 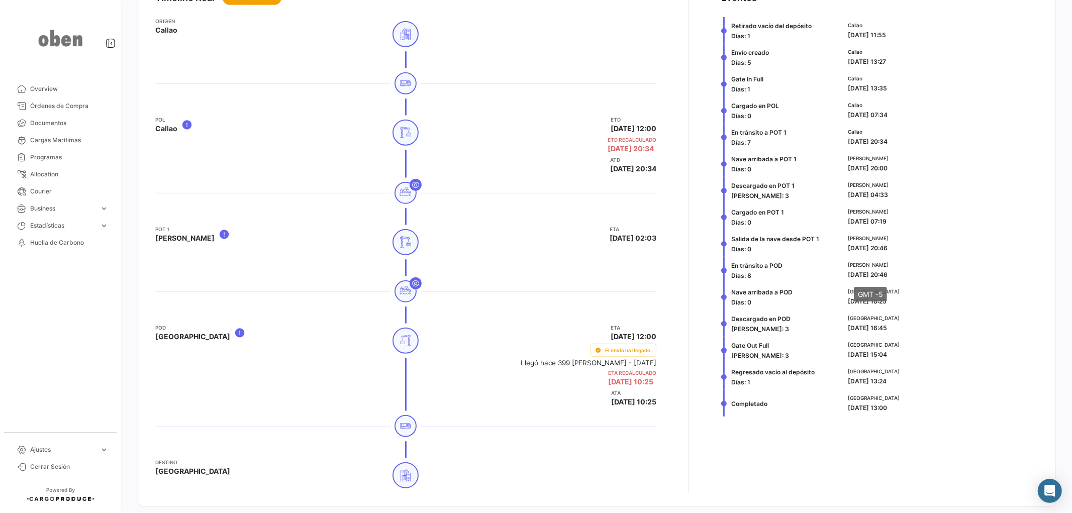 What do you see at coordinates (69, 243) in the screenshot?
I see `span: Huella de Carbono` at bounding box center [69, 243].